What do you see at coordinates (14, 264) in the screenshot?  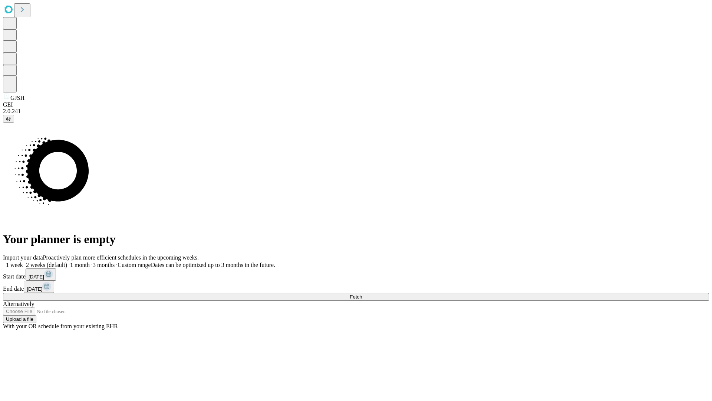 I see `span: 1 week` at bounding box center [14, 264].